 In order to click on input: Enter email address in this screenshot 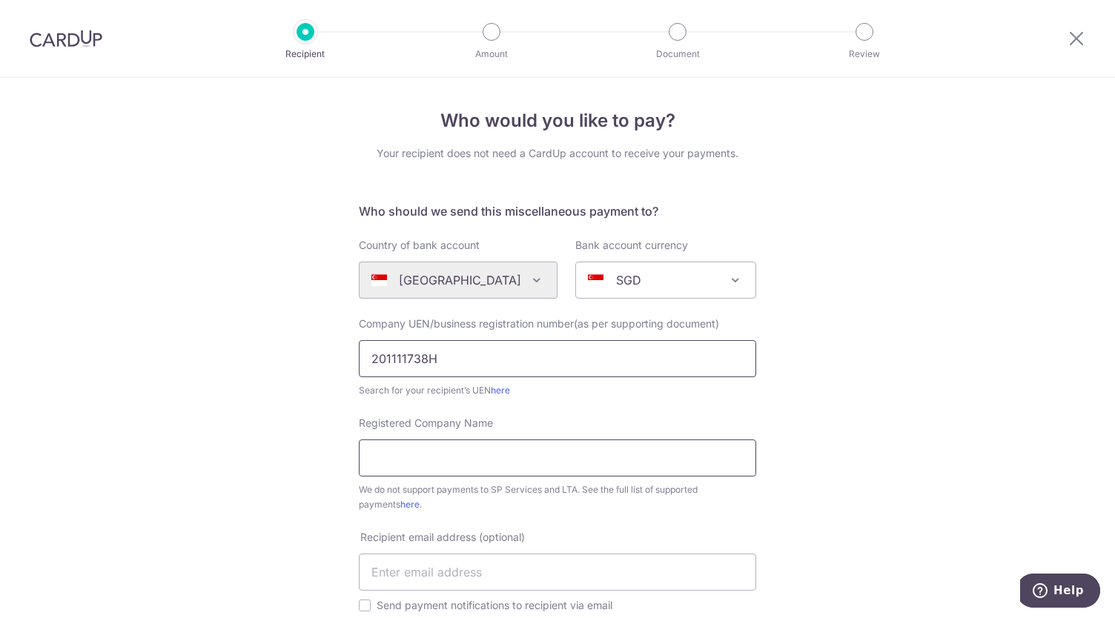, I will do `click(558, 572)`.